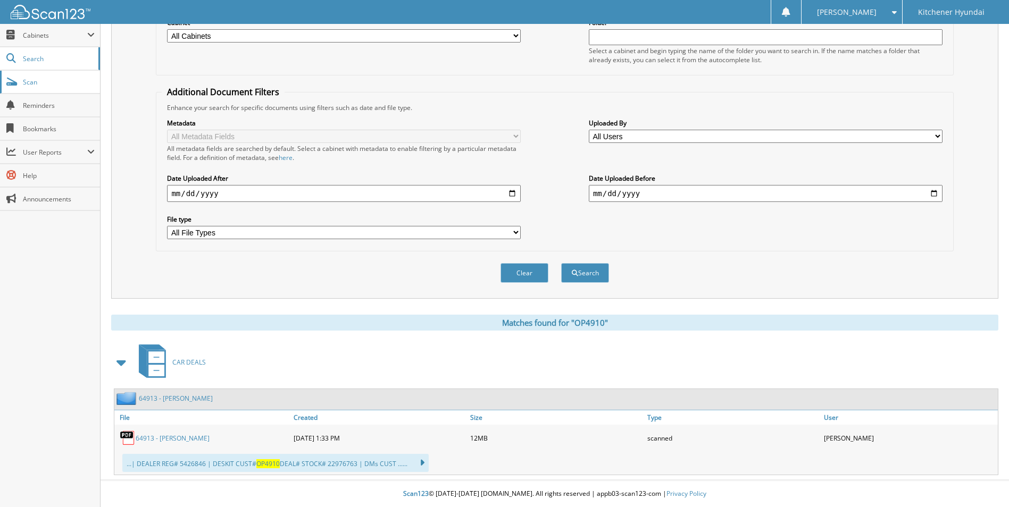 The height and width of the screenshot is (507, 1009). What do you see at coordinates (223, 92) in the screenshot?
I see `legend: Additional Document Filters` at bounding box center [223, 92].